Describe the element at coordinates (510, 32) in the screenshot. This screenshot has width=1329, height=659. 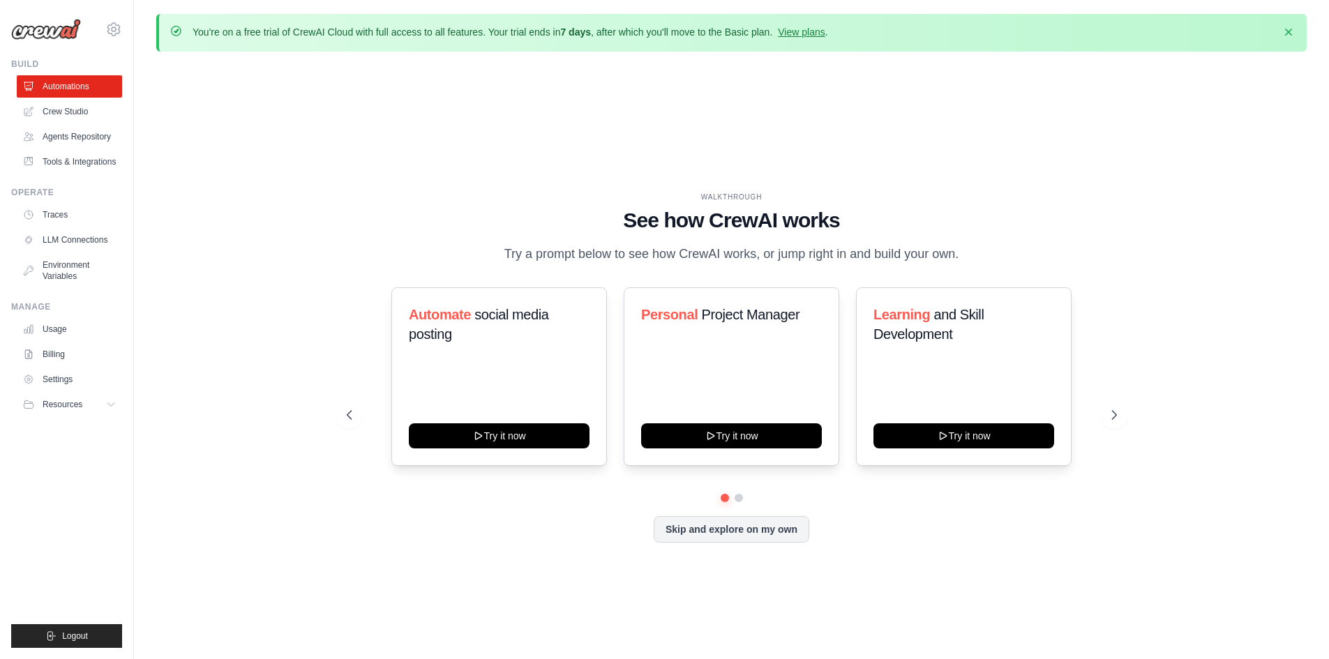
I see `p: You're on a free trial of CrewAI Cloud with full access to all features. Your trial ends in , aft...` at that location.